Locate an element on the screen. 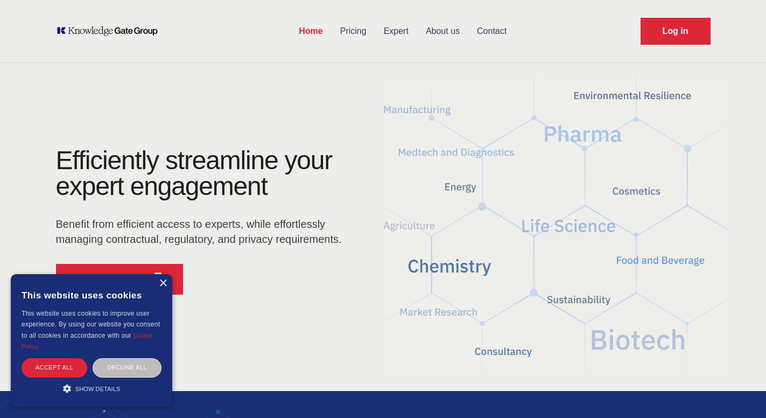 This screenshot has width=766, height=418. p: Schedule a demo is located at coordinates (113, 279).